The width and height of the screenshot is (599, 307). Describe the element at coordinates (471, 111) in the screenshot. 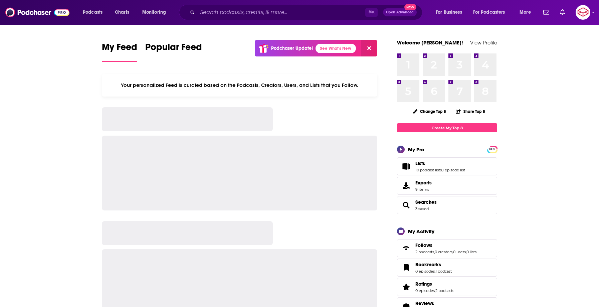

I see `button: Share Top 8` at that location.